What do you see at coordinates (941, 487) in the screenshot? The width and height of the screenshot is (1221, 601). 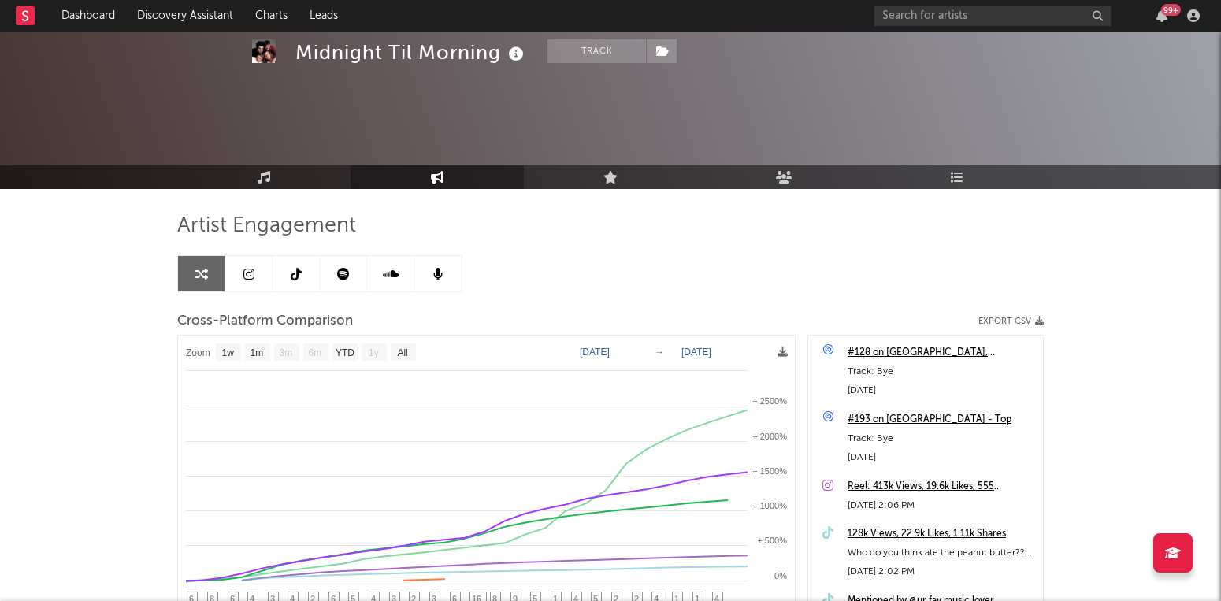 I see `div: Reel: 413k Views, 19.6k Likes, 555 Comments` at bounding box center [941, 487].